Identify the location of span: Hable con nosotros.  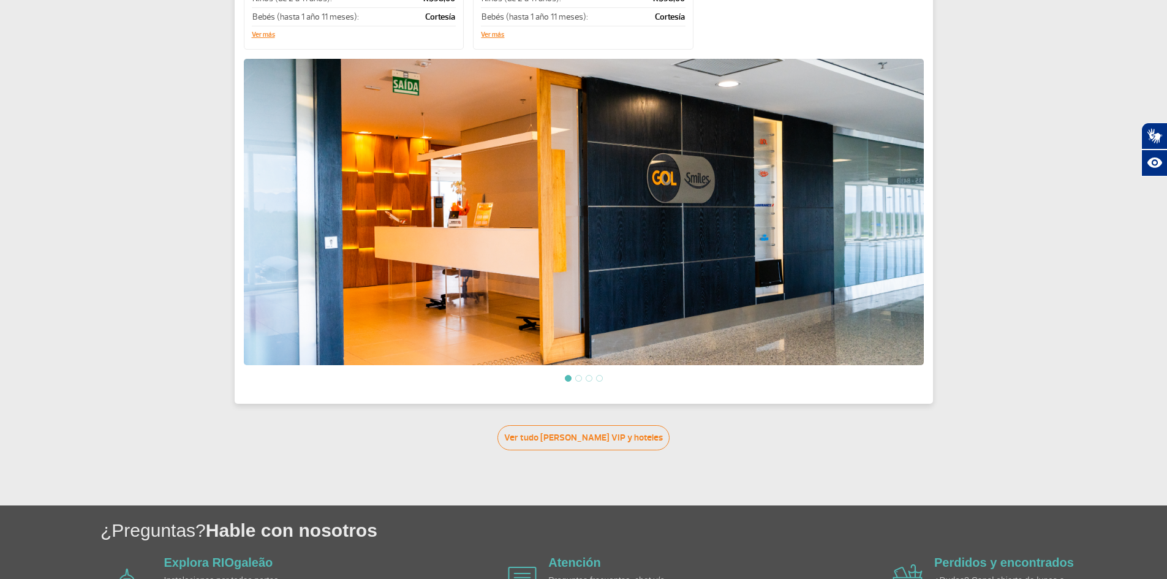
(292, 530).